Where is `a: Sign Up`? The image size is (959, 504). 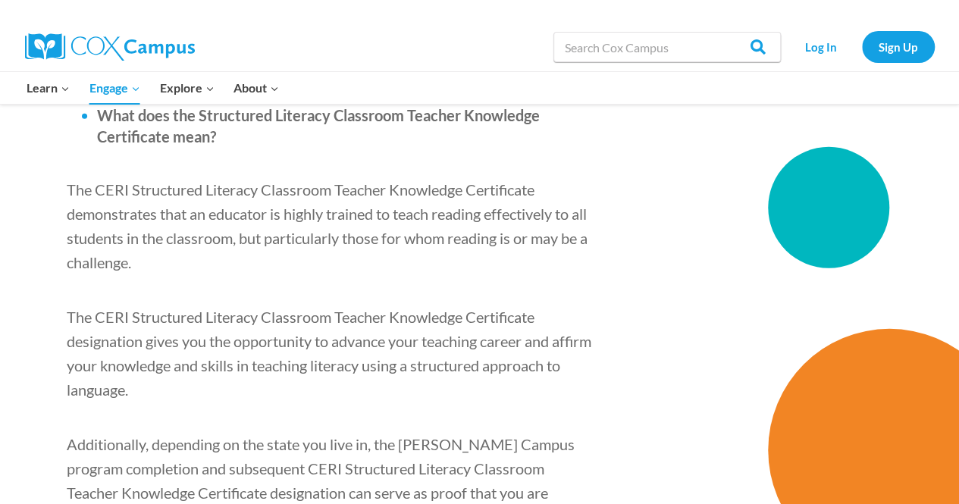 a: Sign Up is located at coordinates (898, 46).